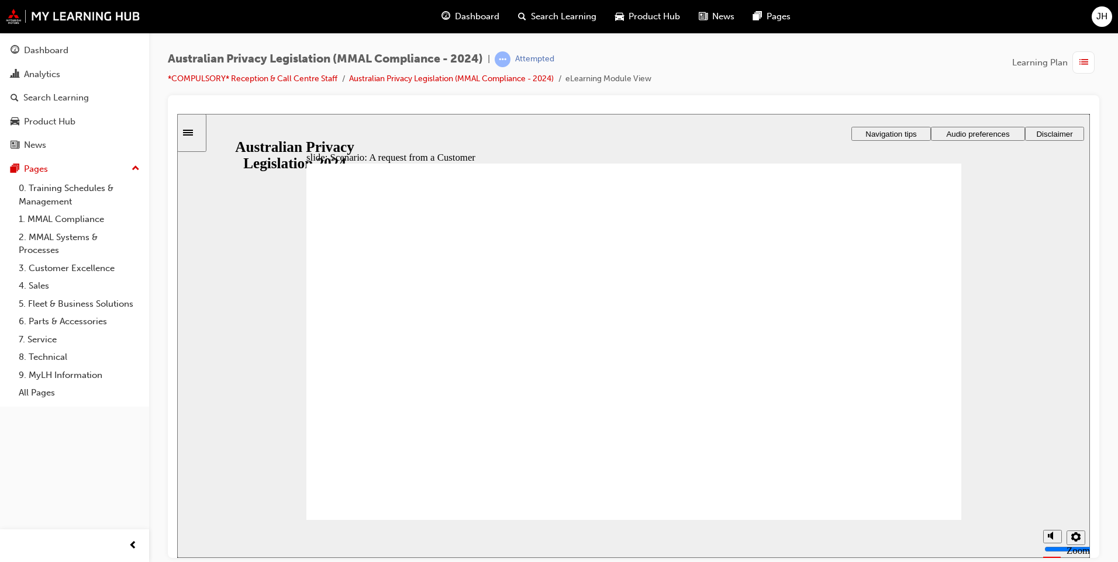 The width and height of the screenshot is (1118, 562). I want to click on a: News, so click(74, 145).